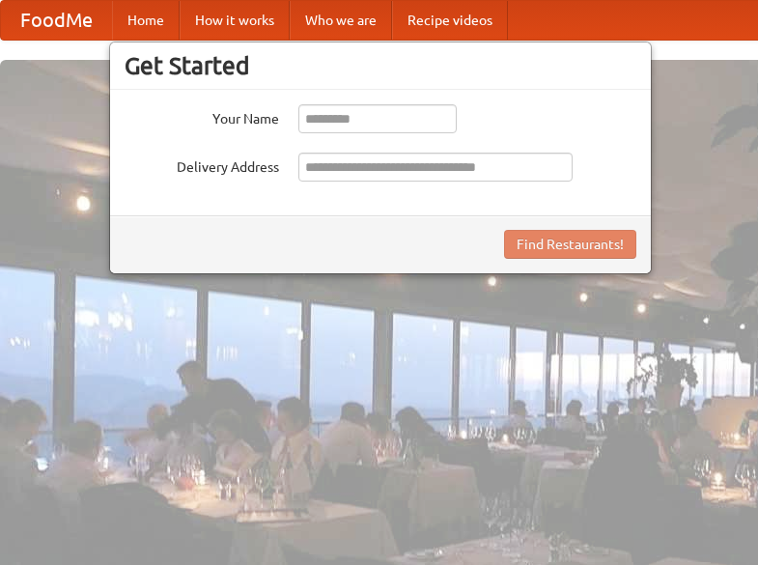  I want to click on button: Find Restaurants!, so click(569, 244).